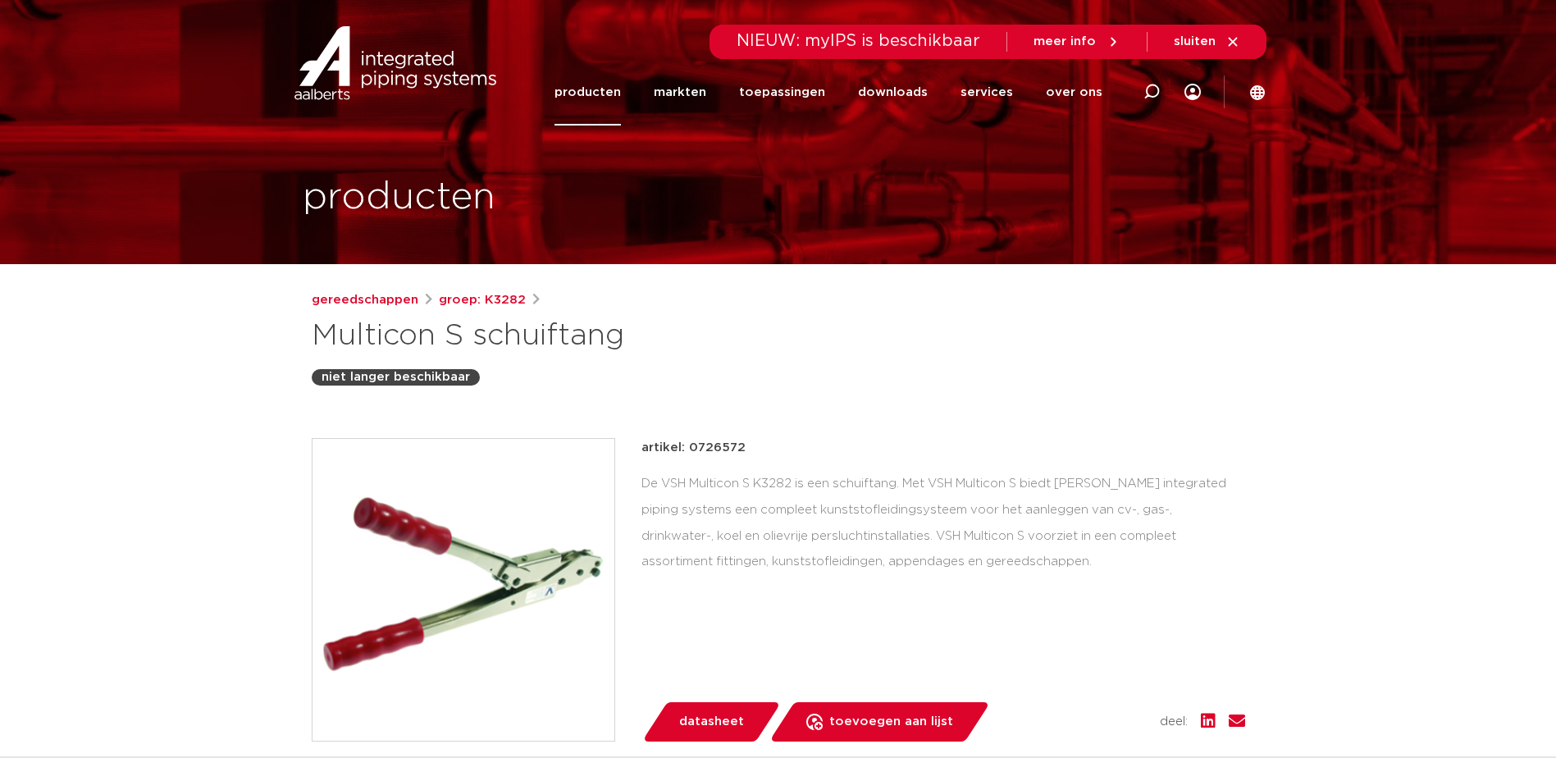 The height and width of the screenshot is (758, 1556). Describe the element at coordinates (782, 92) in the screenshot. I see `a: toepassingen` at that location.